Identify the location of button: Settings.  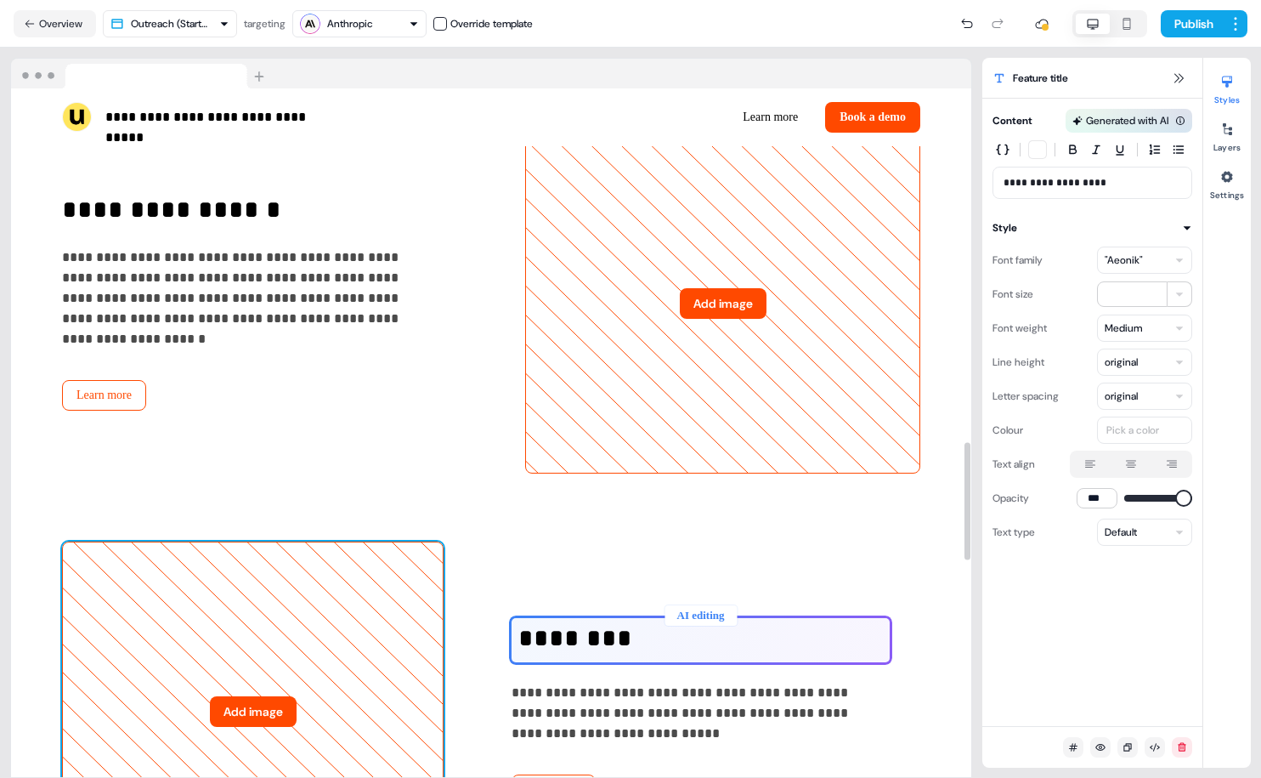
(1227, 182).